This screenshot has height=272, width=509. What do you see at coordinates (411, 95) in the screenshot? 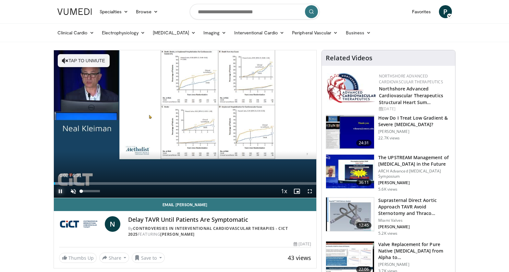
I see `a: Northshore Advanced Cardiovascular Therapeutics Structural Heart Sum…` at bounding box center [411, 95].